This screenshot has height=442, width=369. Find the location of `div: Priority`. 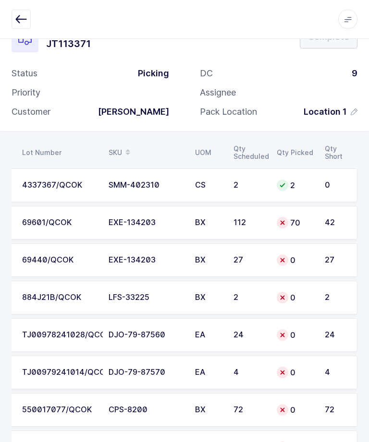

div: Priority is located at coordinates (26, 93).